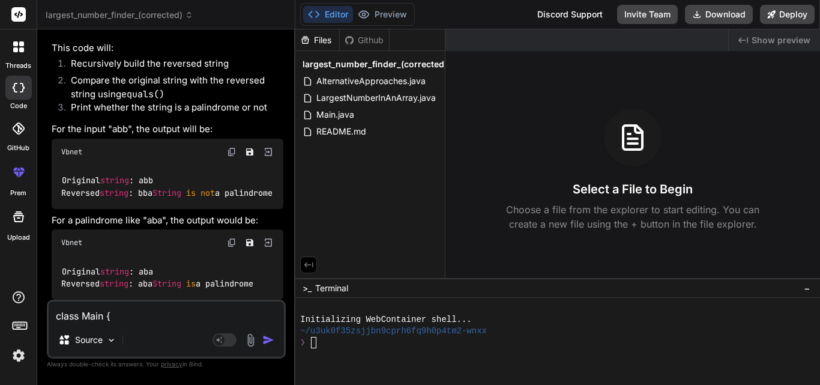 This screenshot has width=820, height=385. I want to click on li: Print whether the string is a palindrome or not, so click(172, 109).